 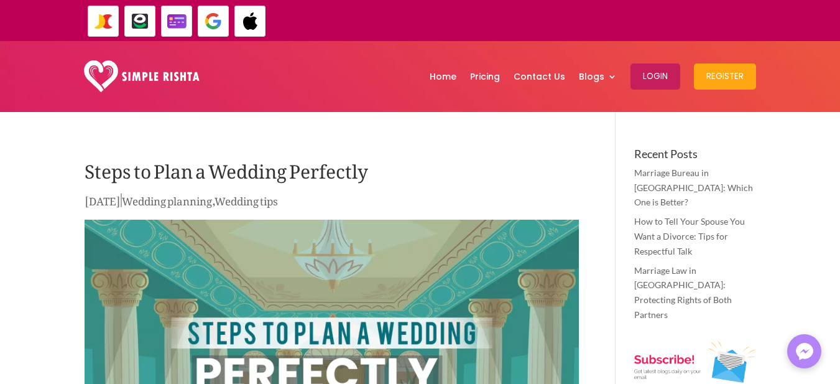 What do you see at coordinates (539, 76) in the screenshot?
I see `a: Contact Us` at bounding box center [539, 76].